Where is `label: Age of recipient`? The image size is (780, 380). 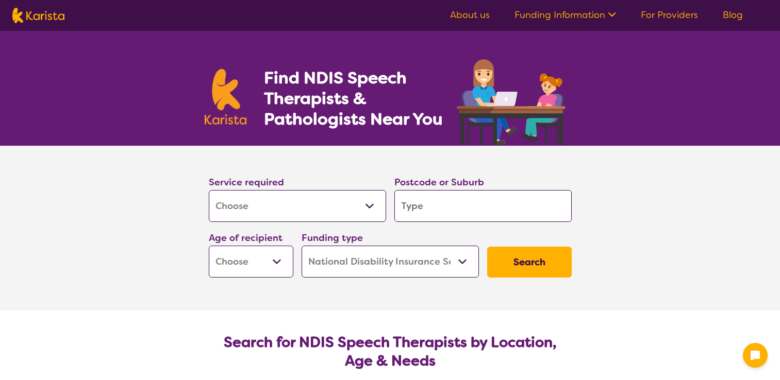
label: Age of recipient is located at coordinates (245, 238).